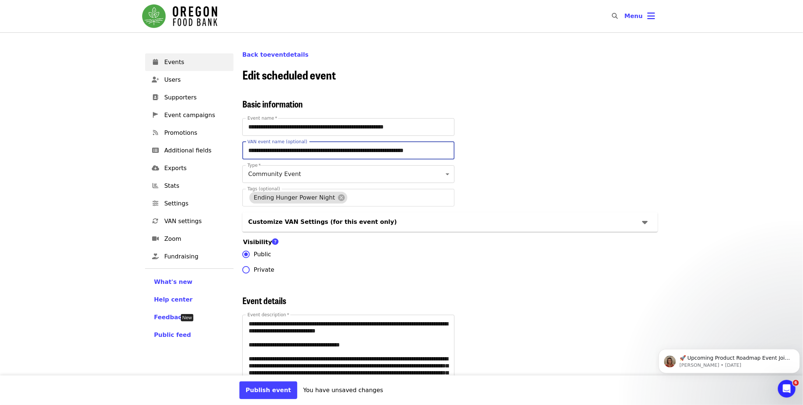 This screenshot has width=803, height=405. Describe the element at coordinates (273, 104) in the screenshot. I see `span: Basic information` at that location.